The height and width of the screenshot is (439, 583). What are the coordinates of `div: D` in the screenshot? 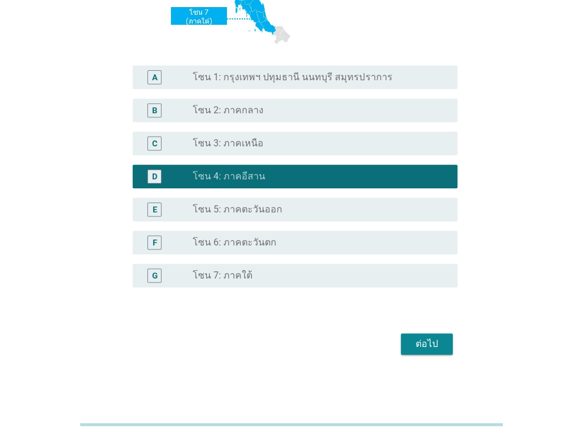 It's located at (154, 176).